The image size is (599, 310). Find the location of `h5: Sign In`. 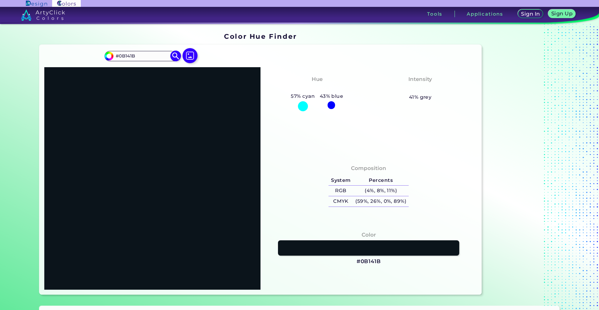

h5: Sign In is located at coordinates (530, 14).